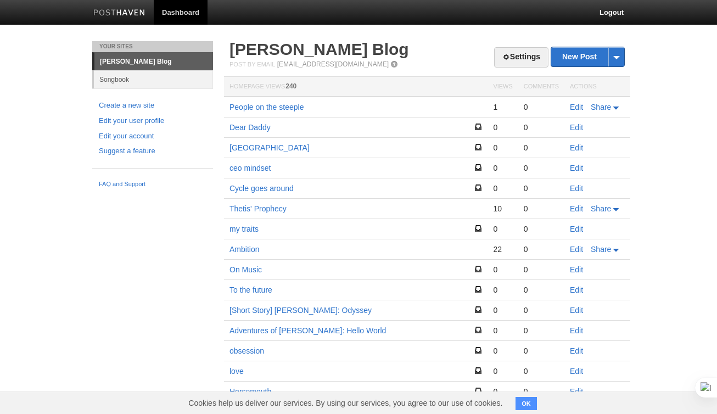 This screenshot has height=414, width=717. I want to click on span: 240, so click(291, 86).